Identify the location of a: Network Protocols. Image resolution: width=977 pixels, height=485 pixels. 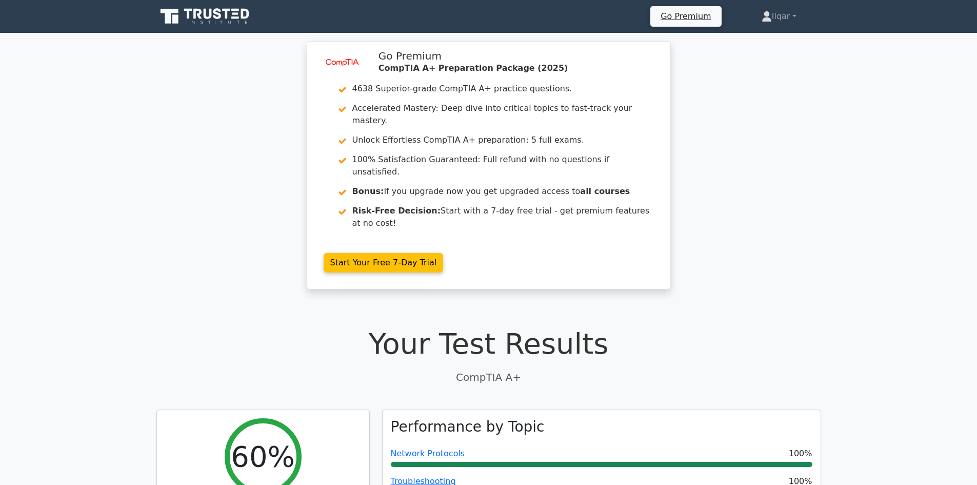
(428, 453).